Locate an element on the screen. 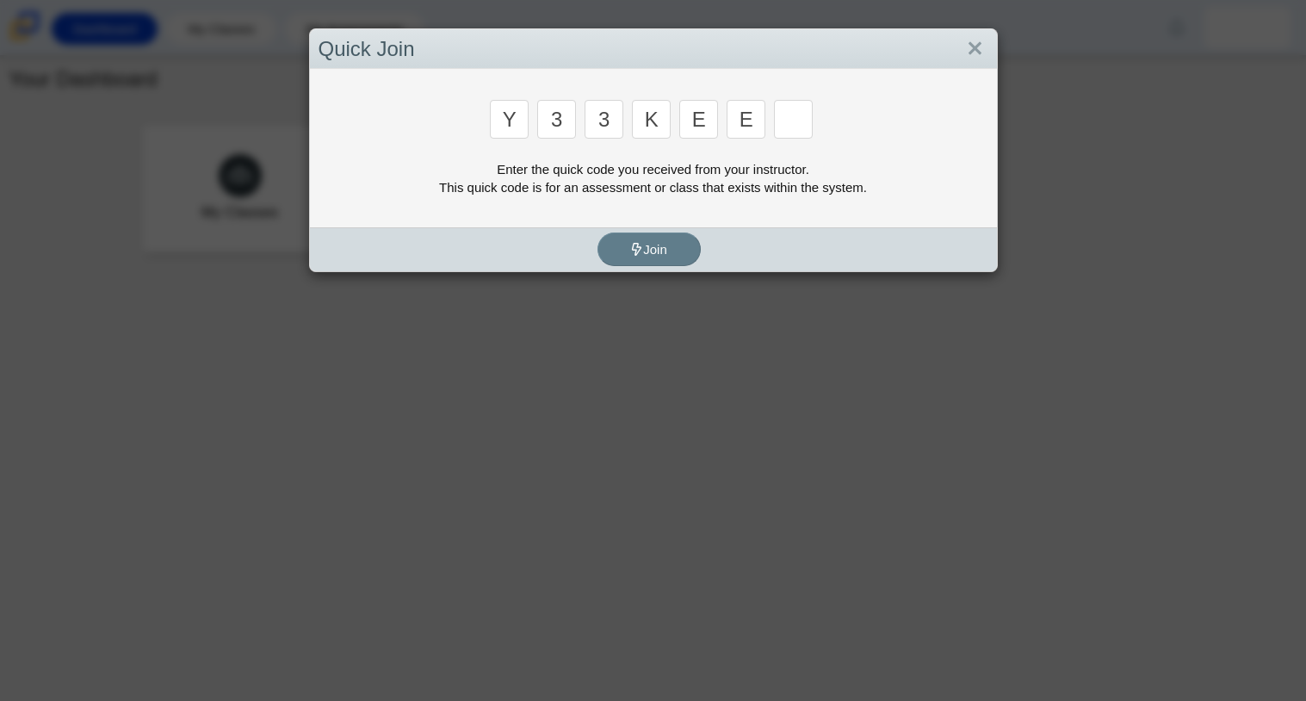 The width and height of the screenshot is (1306, 701). div: Quick Join is located at coordinates (654, 49).